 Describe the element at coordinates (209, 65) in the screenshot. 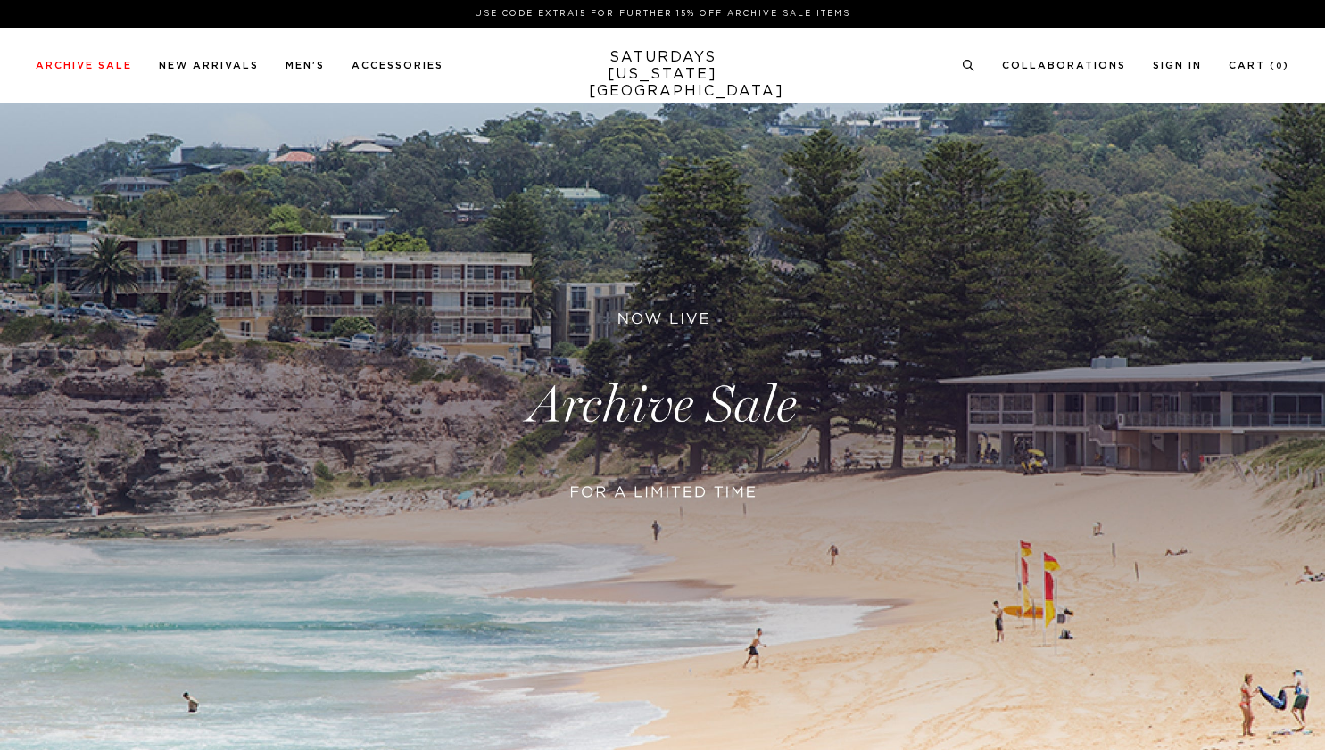

I see `a: New Arrivals` at that location.